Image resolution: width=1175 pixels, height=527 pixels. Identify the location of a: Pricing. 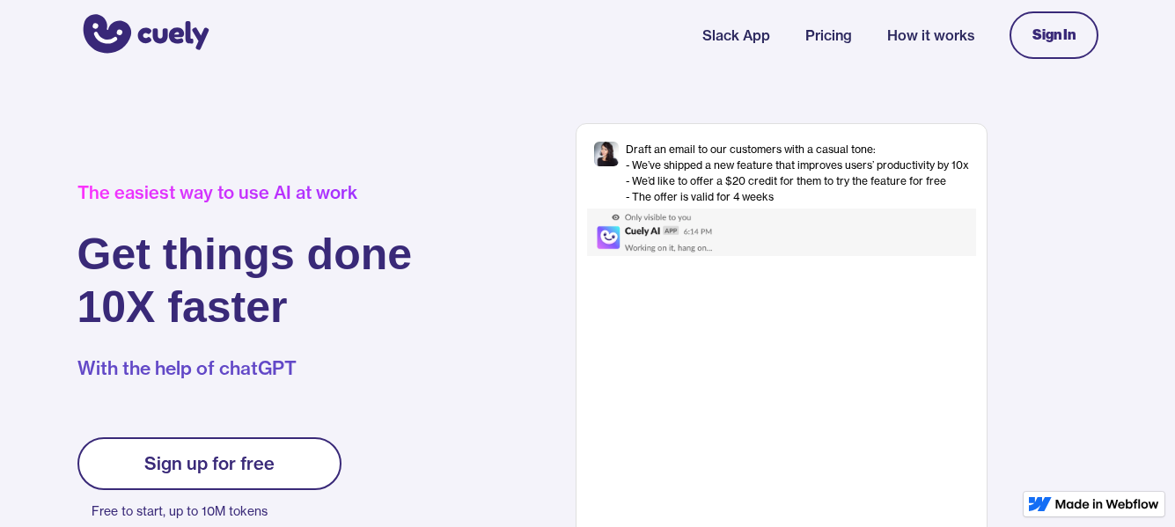
(828, 35).